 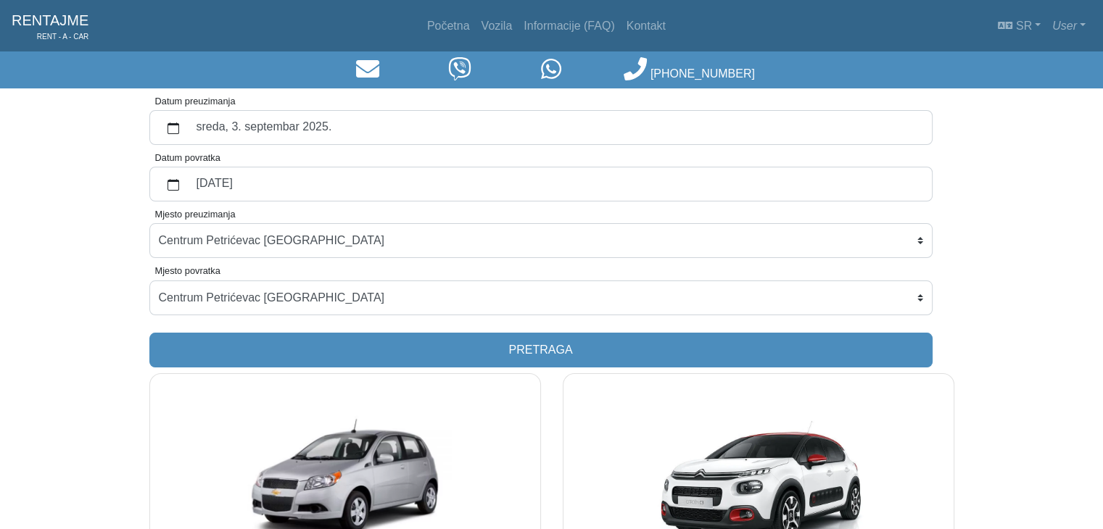 I want to click on label: Datum povratka, so click(x=188, y=157).